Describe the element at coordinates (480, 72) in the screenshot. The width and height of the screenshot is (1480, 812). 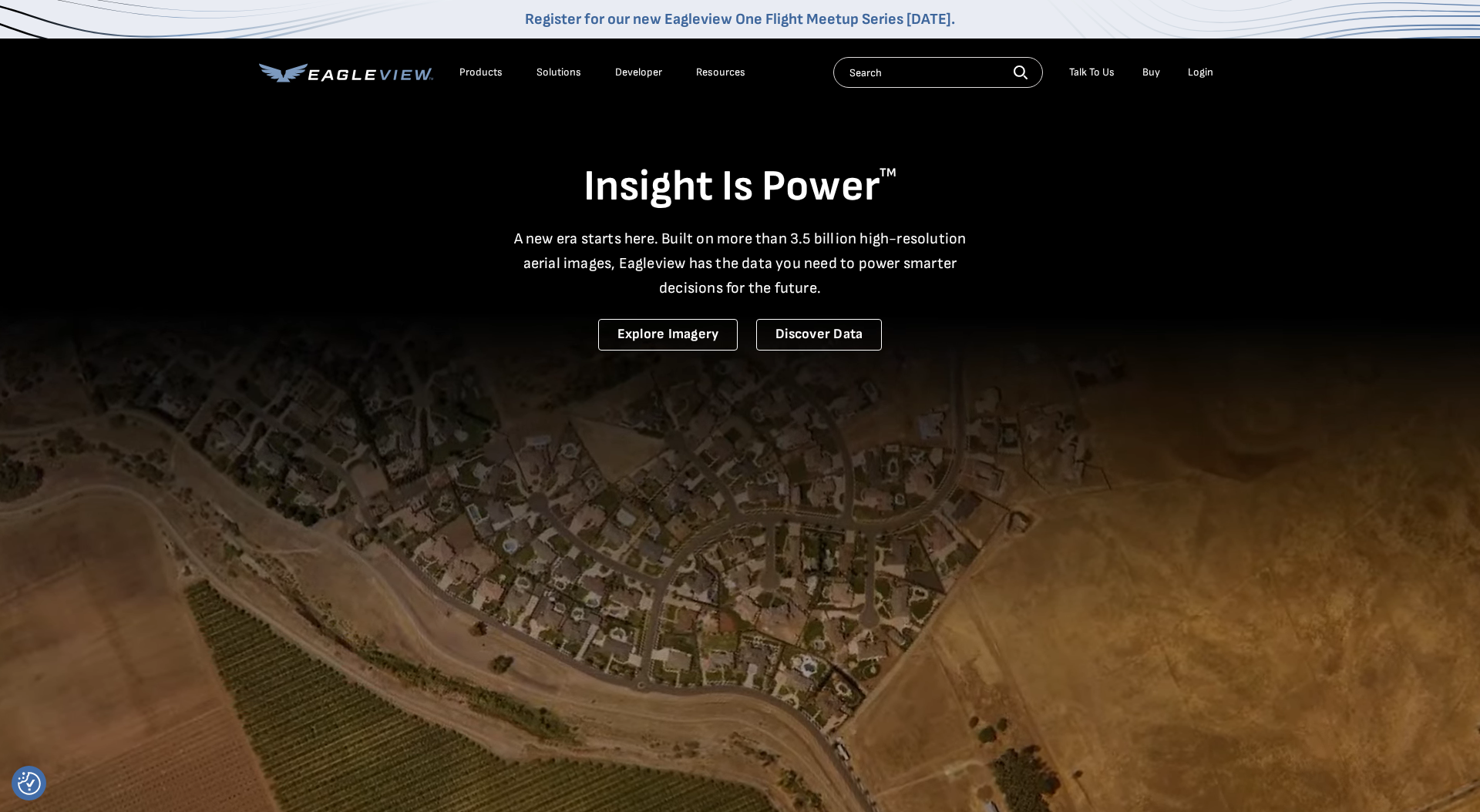
I see `div: Products` at that location.